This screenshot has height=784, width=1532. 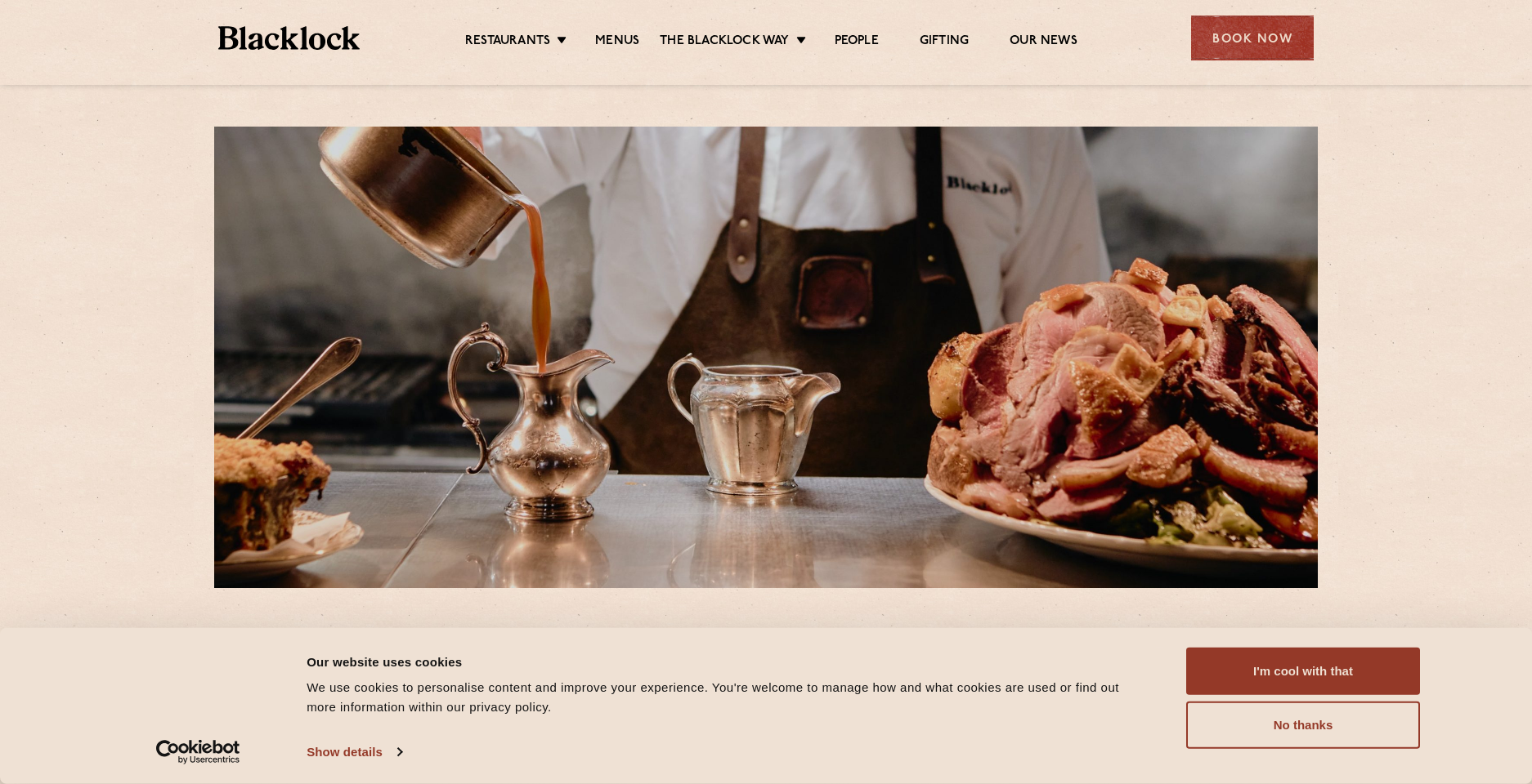 What do you see at coordinates (508, 42) in the screenshot?
I see `a: Restaurants` at bounding box center [508, 42].